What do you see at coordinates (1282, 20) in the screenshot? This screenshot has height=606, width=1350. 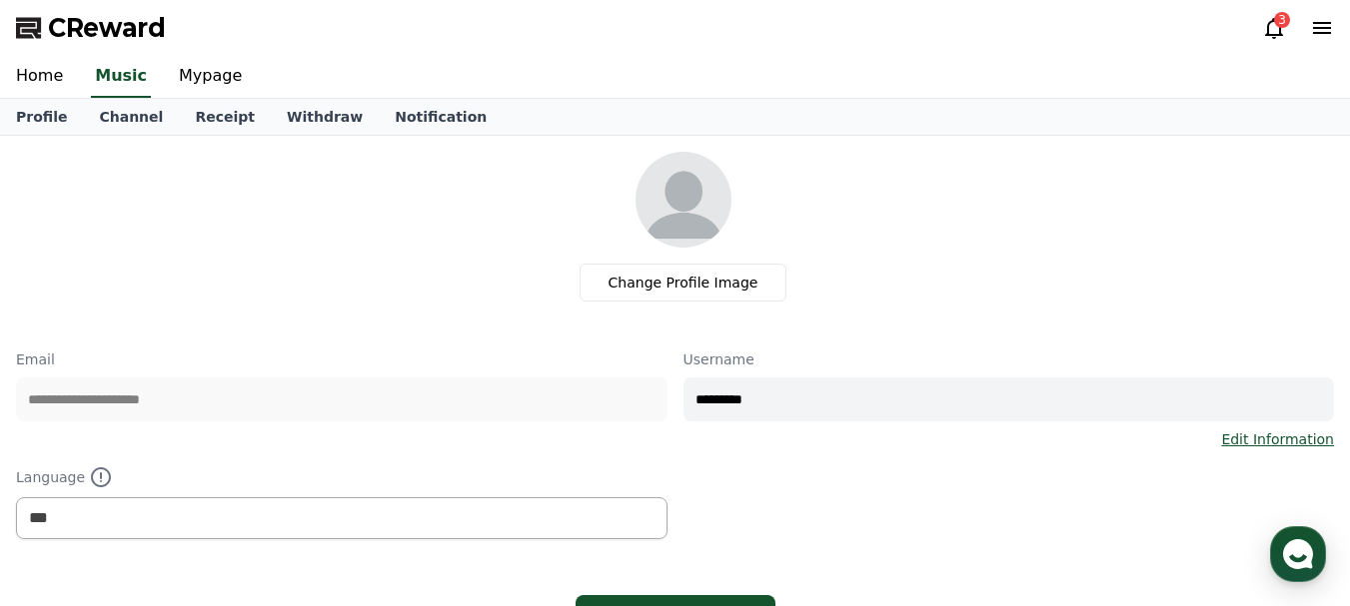 I see `div: 3` at bounding box center [1282, 20].